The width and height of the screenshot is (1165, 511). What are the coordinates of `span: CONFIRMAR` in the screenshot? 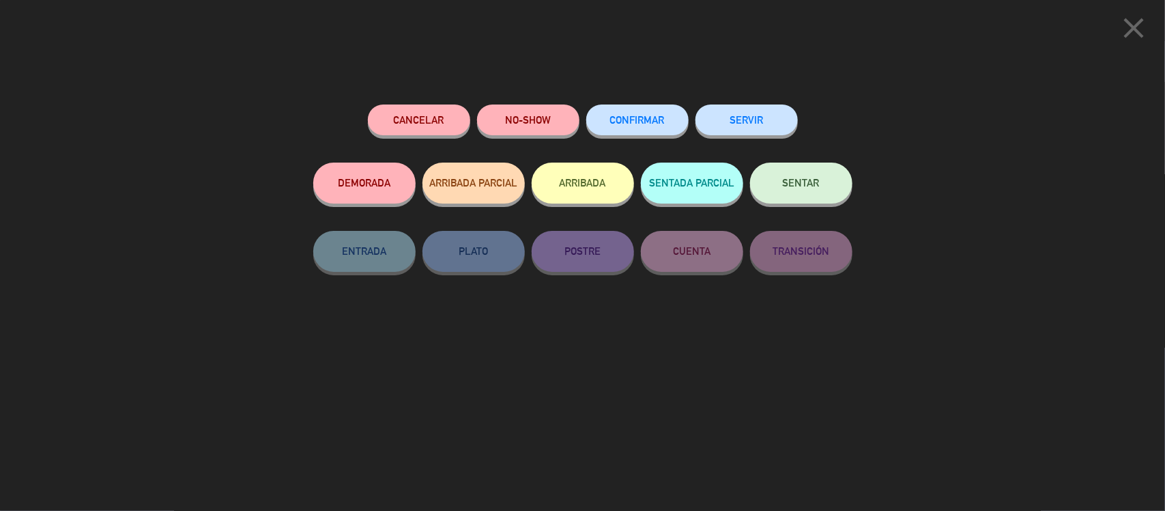 It's located at (638, 119).